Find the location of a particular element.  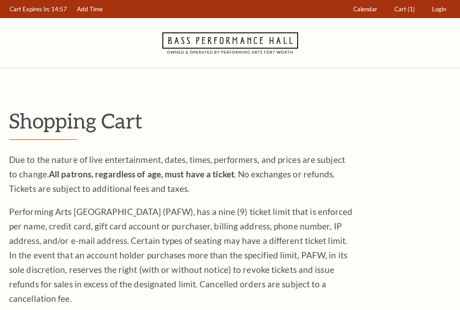

span: (1) is located at coordinates (411, 9).